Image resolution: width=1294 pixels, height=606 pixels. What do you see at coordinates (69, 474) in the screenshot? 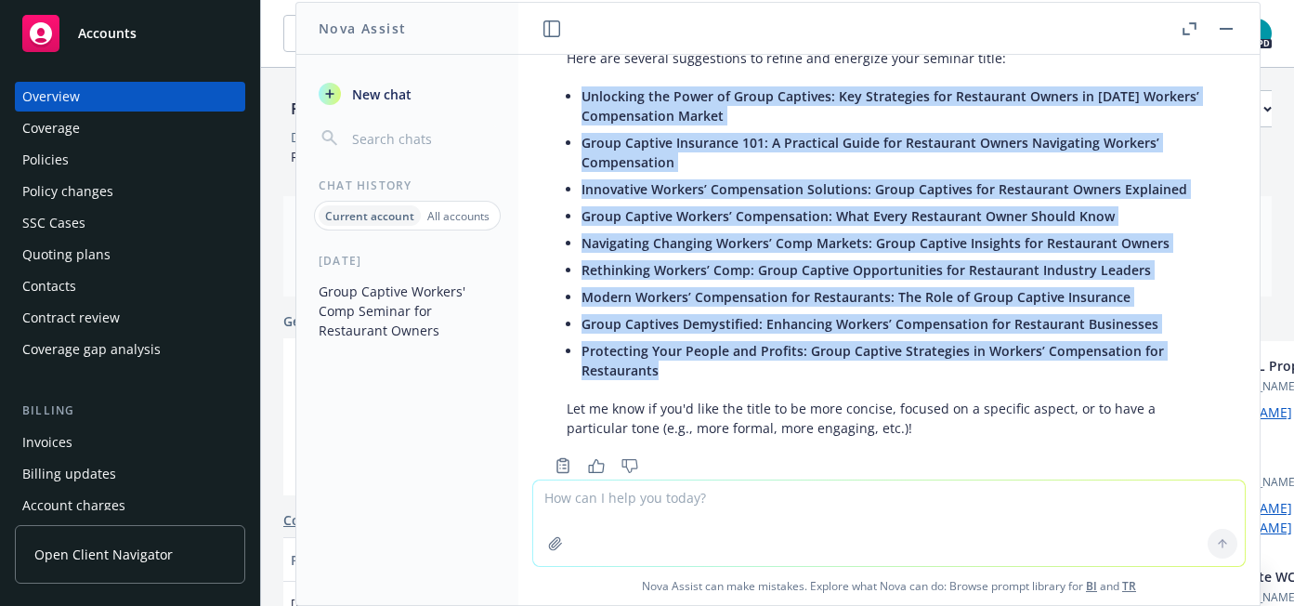
I see `div: Billing updates` at bounding box center [69, 474].